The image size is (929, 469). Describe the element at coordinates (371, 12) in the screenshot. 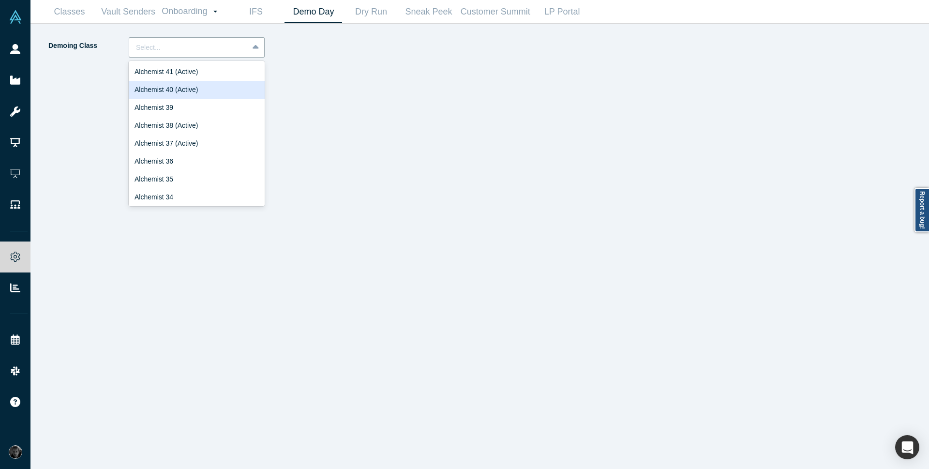

I see `a: Dry Run` at that location.